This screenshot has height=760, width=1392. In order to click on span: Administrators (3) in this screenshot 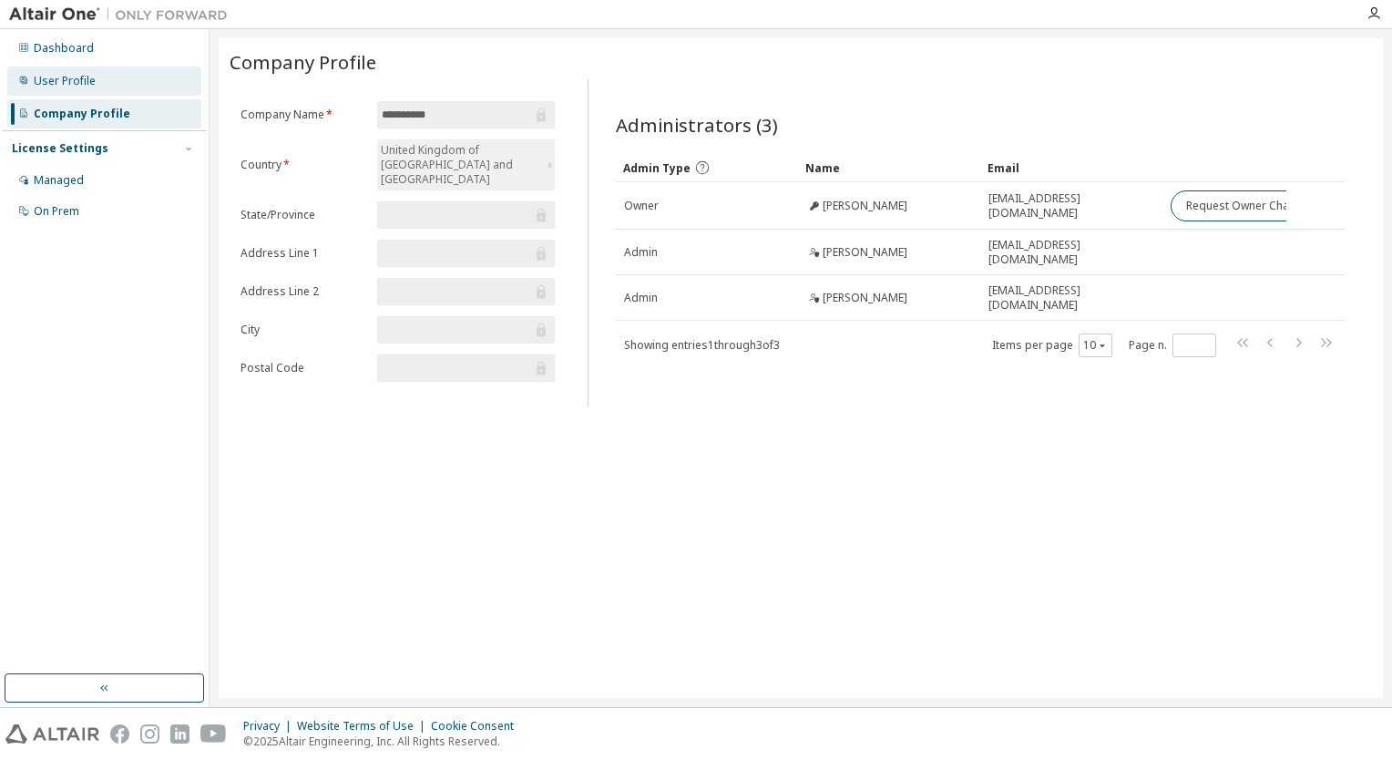, I will do `click(697, 125)`.